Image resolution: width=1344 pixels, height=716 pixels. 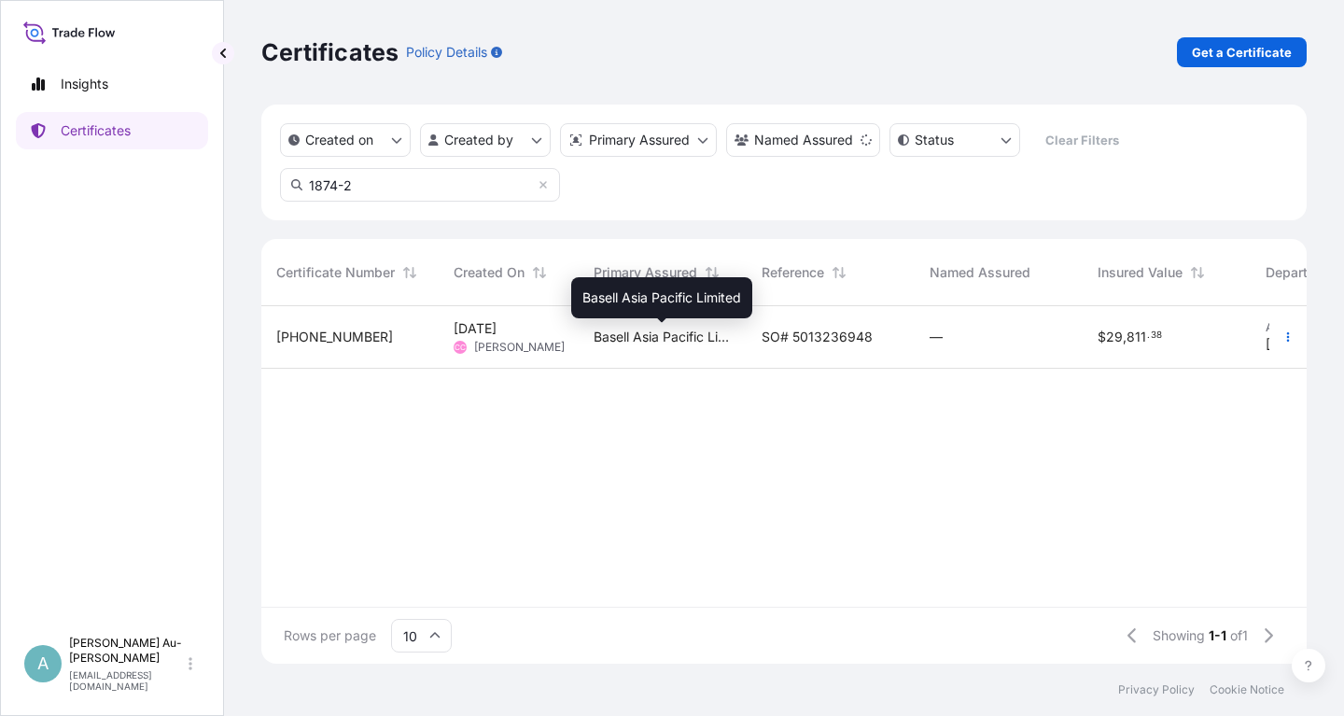 What do you see at coordinates (329, 636) in the screenshot?
I see `span: Rows per page` at bounding box center [329, 636].